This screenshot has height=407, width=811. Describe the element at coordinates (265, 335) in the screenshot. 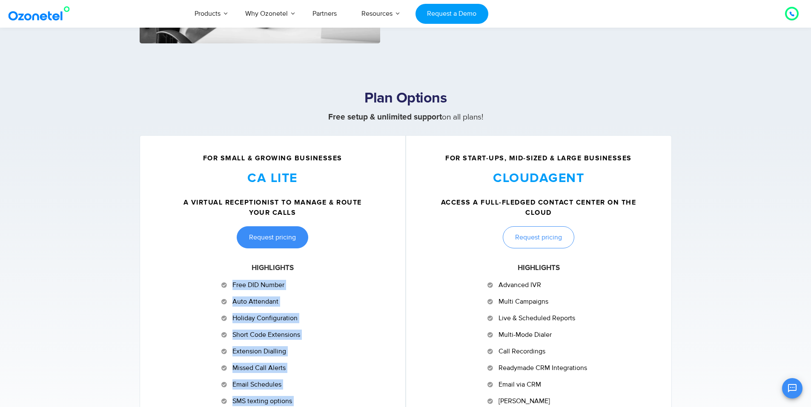

I see `span: Short Code Extensions` at that location.